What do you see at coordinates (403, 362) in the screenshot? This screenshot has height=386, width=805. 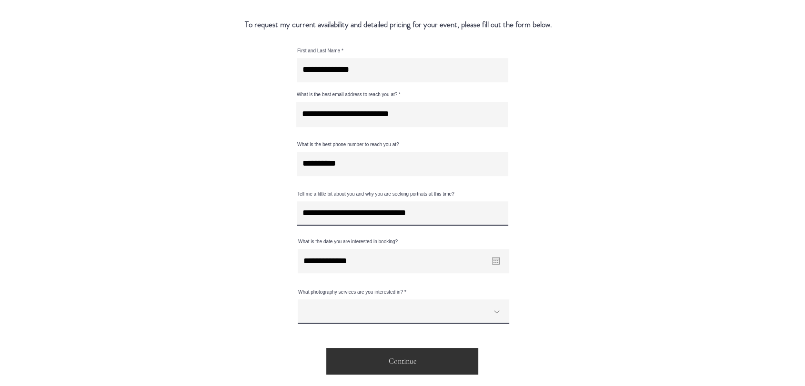 I see `span: Continue` at bounding box center [403, 362].